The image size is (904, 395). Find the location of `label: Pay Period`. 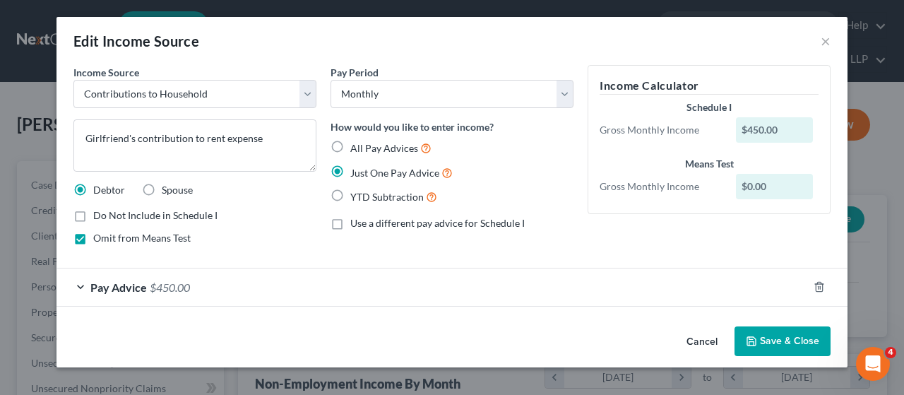

label: Pay Period is located at coordinates (355, 72).